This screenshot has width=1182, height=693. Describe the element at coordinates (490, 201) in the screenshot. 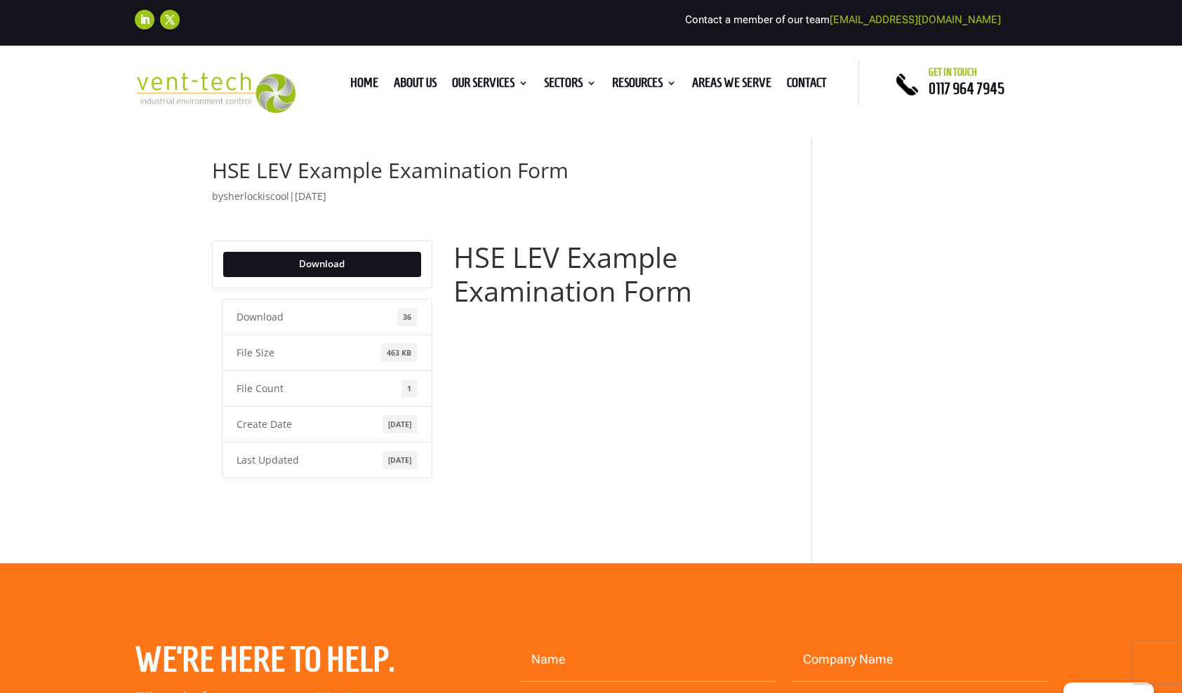

I see `p: by |` at that location.